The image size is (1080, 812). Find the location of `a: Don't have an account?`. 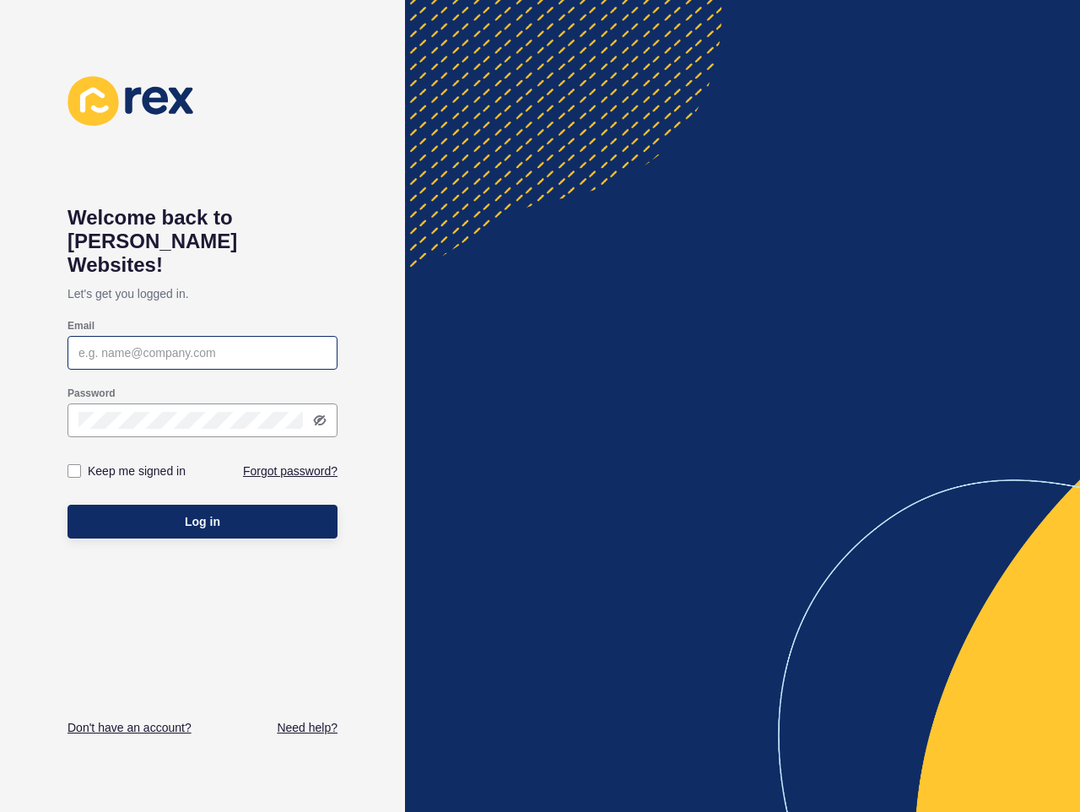

a: Don't have an account? is located at coordinates (129, 727).